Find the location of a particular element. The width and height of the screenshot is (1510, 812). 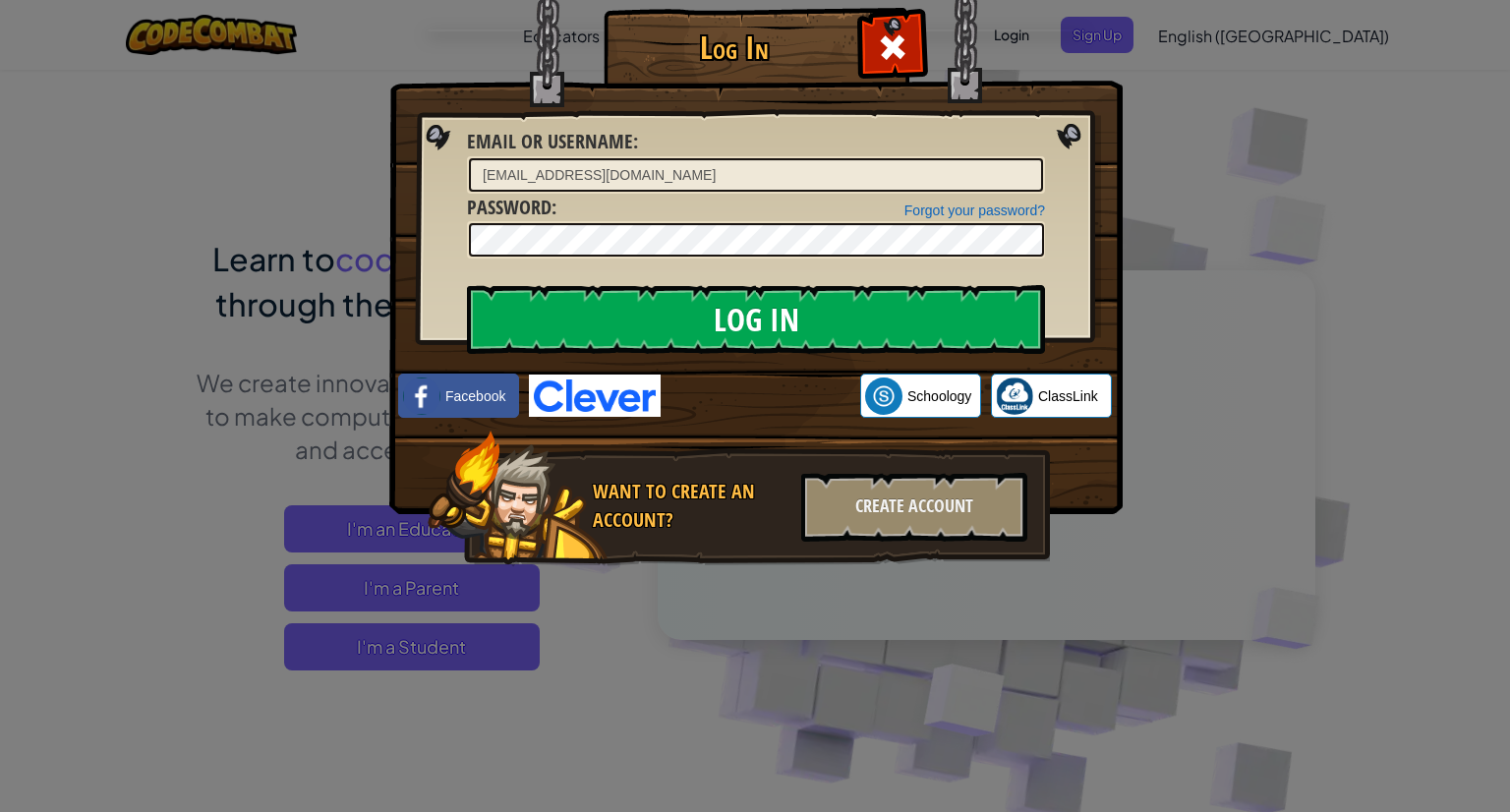

span: Email or Username is located at coordinates (550, 140).